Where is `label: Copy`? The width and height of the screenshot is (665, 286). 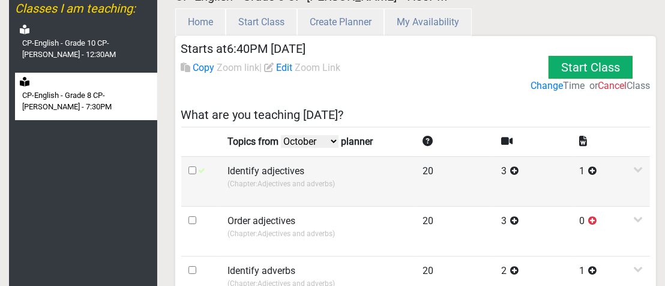
label: Copy is located at coordinates (204, 68).